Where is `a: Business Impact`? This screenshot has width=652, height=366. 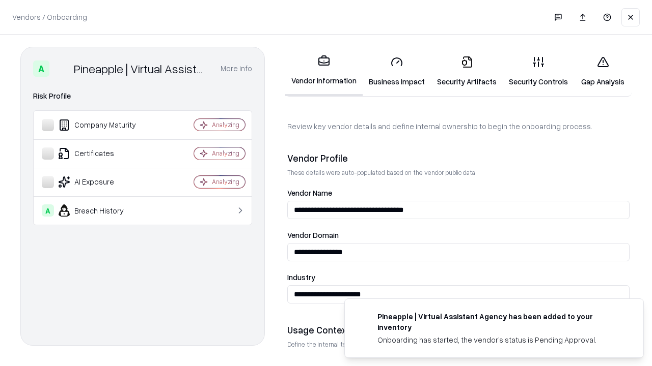
a: Business Impact is located at coordinates (397, 71).